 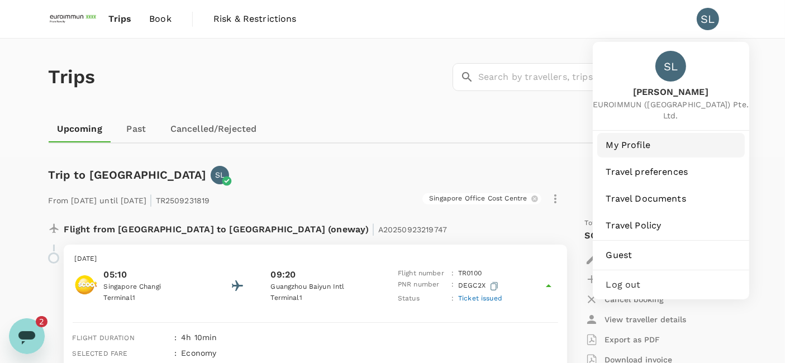 What do you see at coordinates (671, 145) in the screenshot?
I see `a: My Profile` at bounding box center [671, 145].